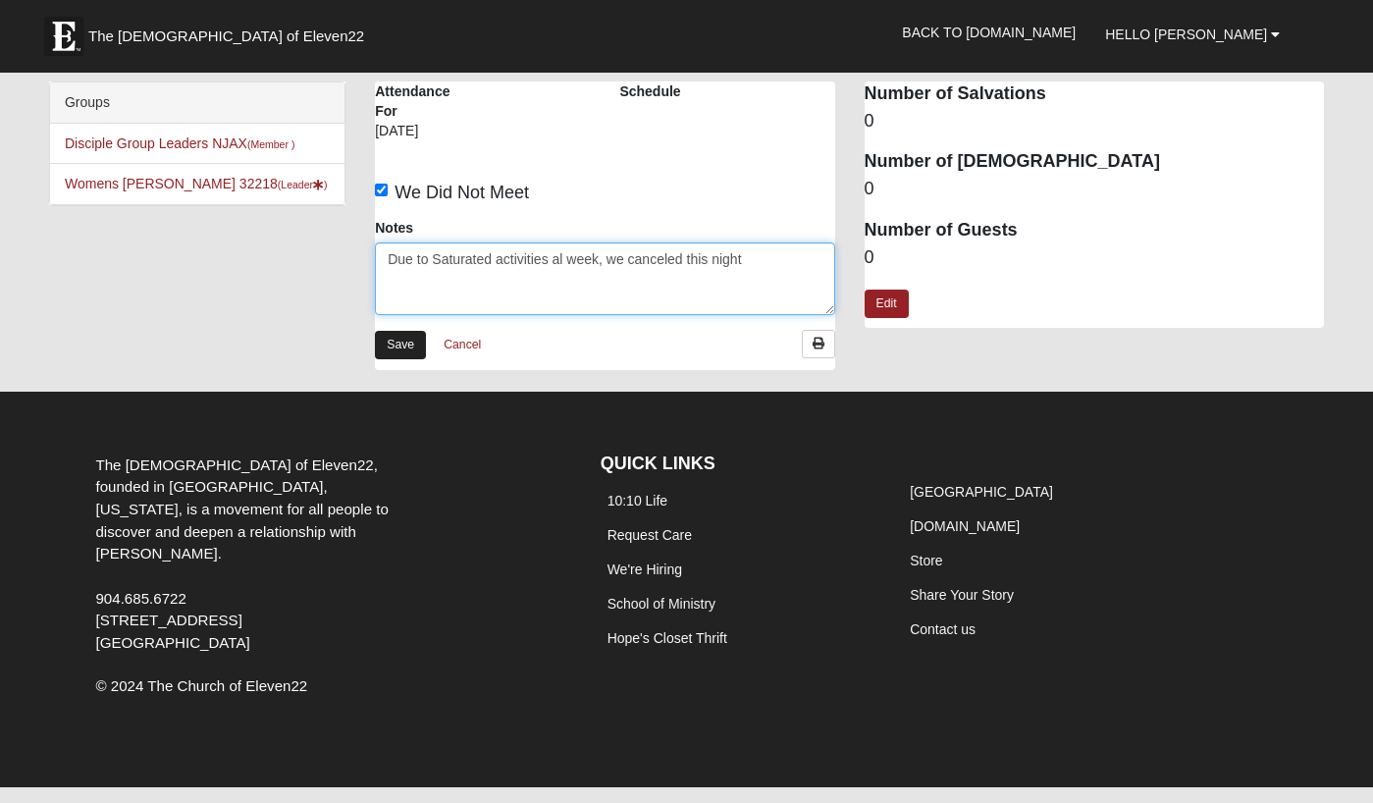 The height and width of the screenshot is (803, 1373). Describe the element at coordinates (461, 192) in the screenshot. I see `span: We Did Not Meet` at that location.